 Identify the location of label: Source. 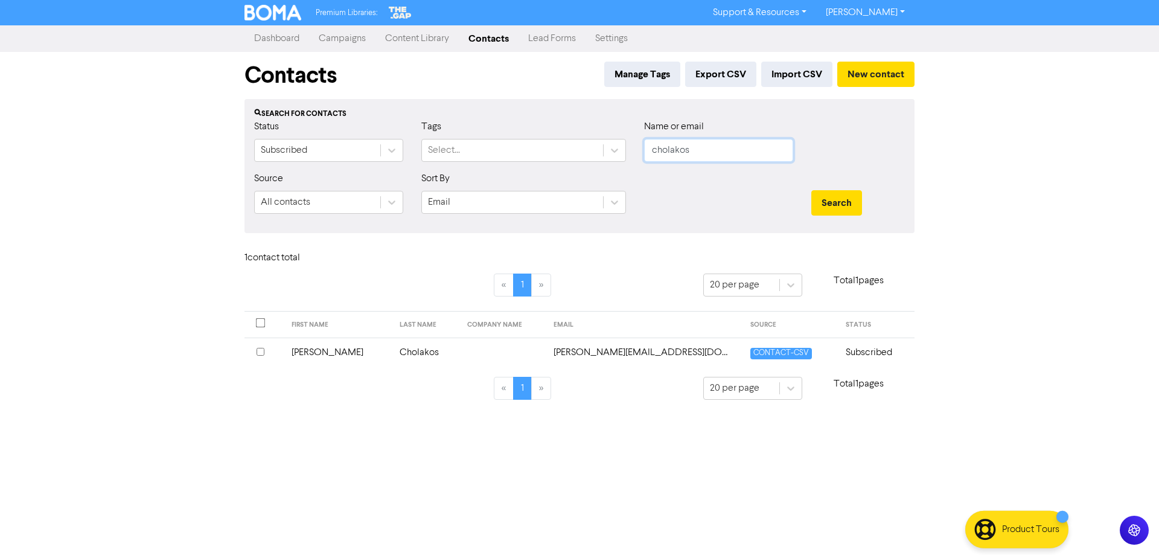
(269, 179).